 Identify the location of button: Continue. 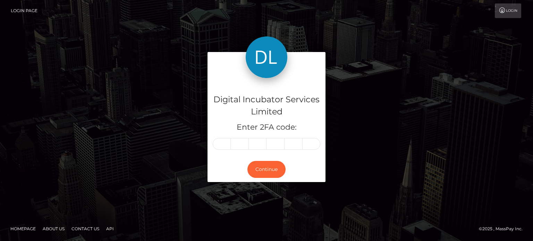
(266, 169).